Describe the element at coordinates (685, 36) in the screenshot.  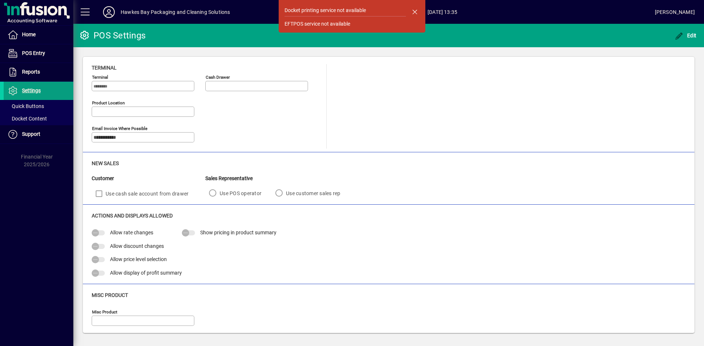
I see `span: Edit` at that location.